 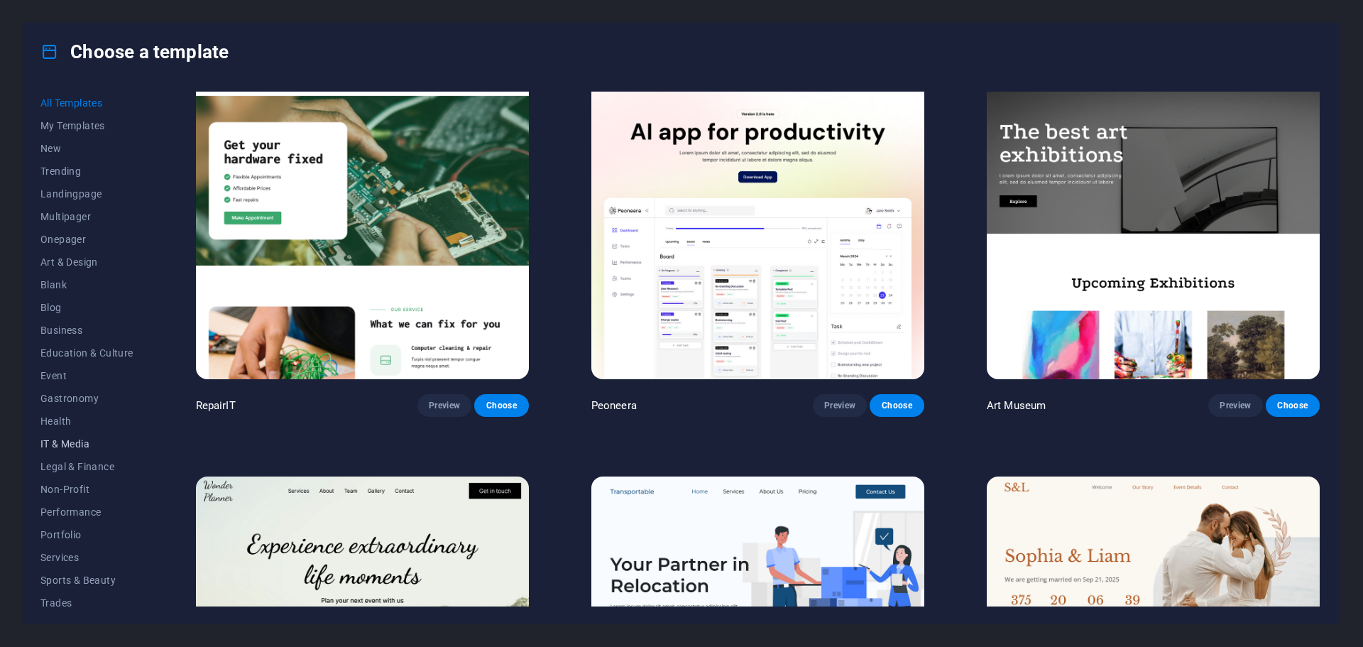 What do you see at coordinates (87, 512) in the screenshot?
I see `button: Performance` at bounding box center [87, 512].